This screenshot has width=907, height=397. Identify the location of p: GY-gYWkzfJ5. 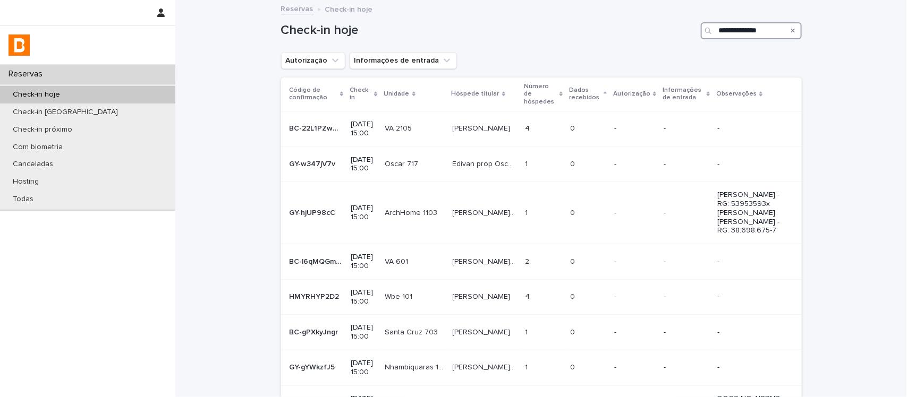
(313, 366).